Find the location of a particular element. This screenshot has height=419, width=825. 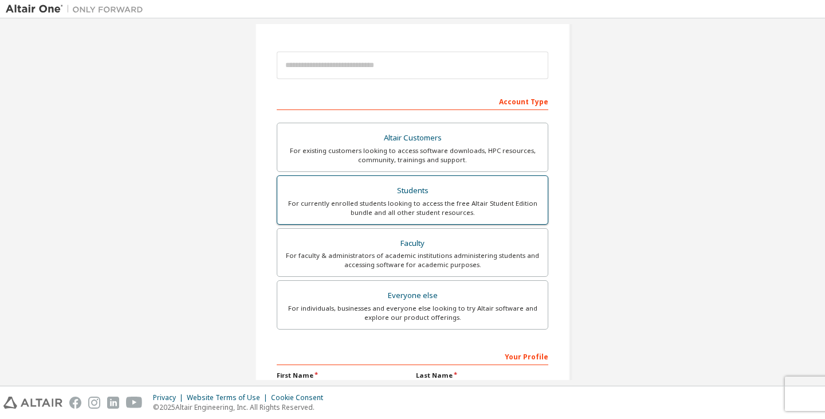

img: Altair One is located at coordinates (77, 9).